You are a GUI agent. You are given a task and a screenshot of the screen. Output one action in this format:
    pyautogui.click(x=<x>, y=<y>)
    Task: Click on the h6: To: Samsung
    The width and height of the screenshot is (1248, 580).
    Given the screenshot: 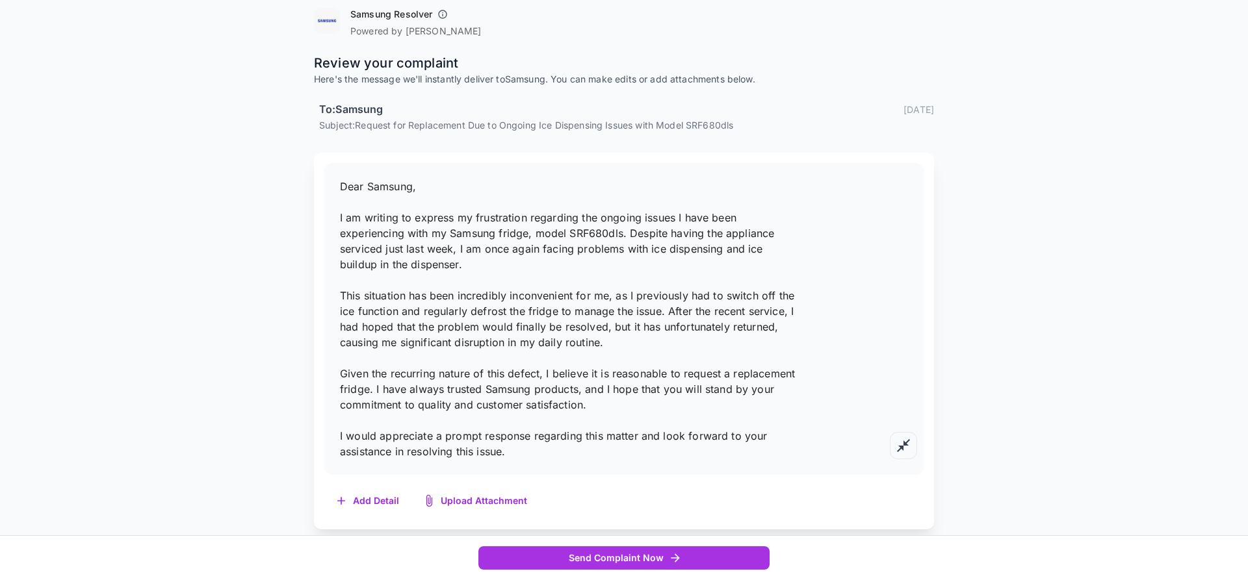 What is the action you would take?
    pyautogui.click(x=351, y=110)
    